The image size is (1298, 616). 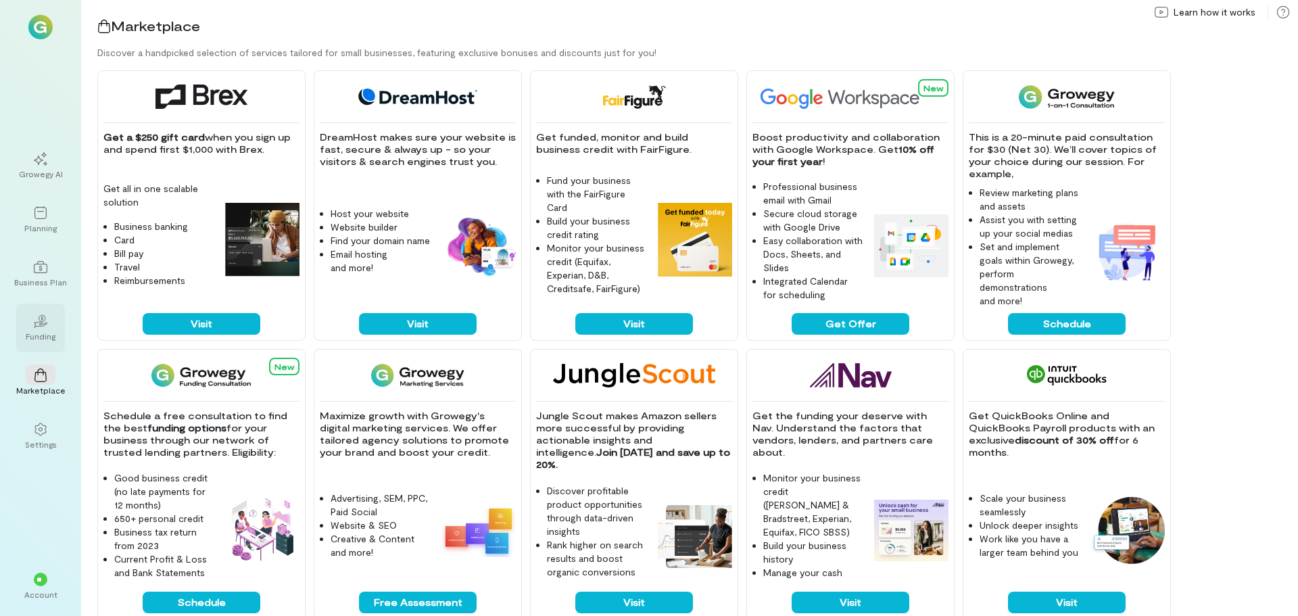 What do you see at coordinates (695, 536) in the screenshot?
I see `img: Jungle Scout feature` at bounding box center [695, 536].